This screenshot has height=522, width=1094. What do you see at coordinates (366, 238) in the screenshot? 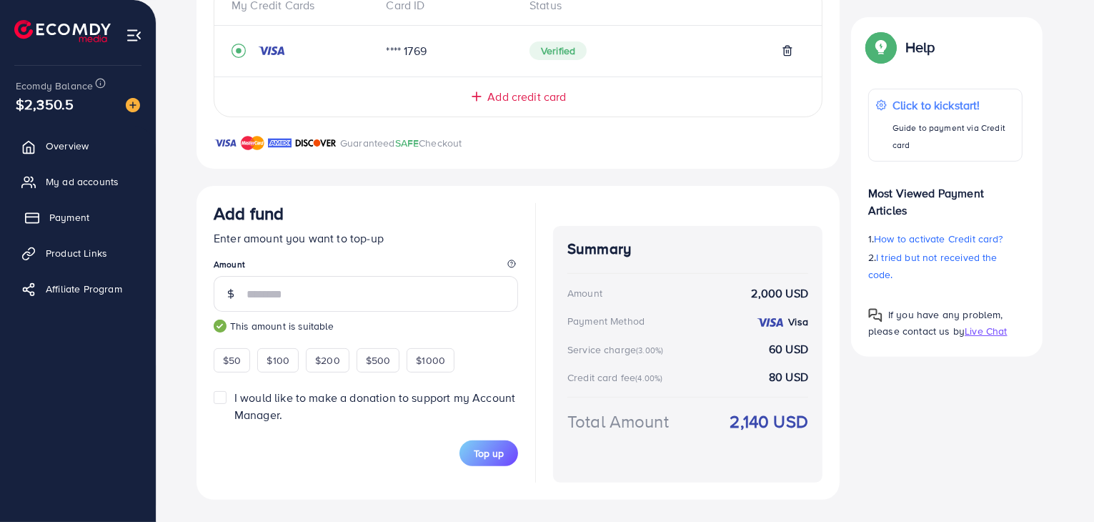
I see `p: Enter amount you want to top-up` at bounding box center [366, 238].